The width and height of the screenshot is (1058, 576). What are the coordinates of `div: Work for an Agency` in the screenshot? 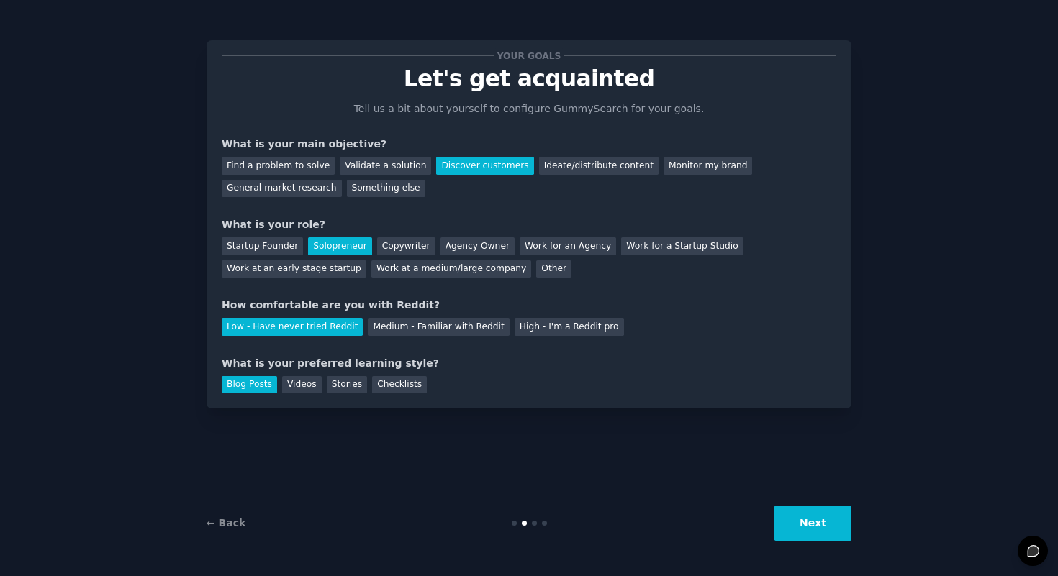 It's located at (568, 246).